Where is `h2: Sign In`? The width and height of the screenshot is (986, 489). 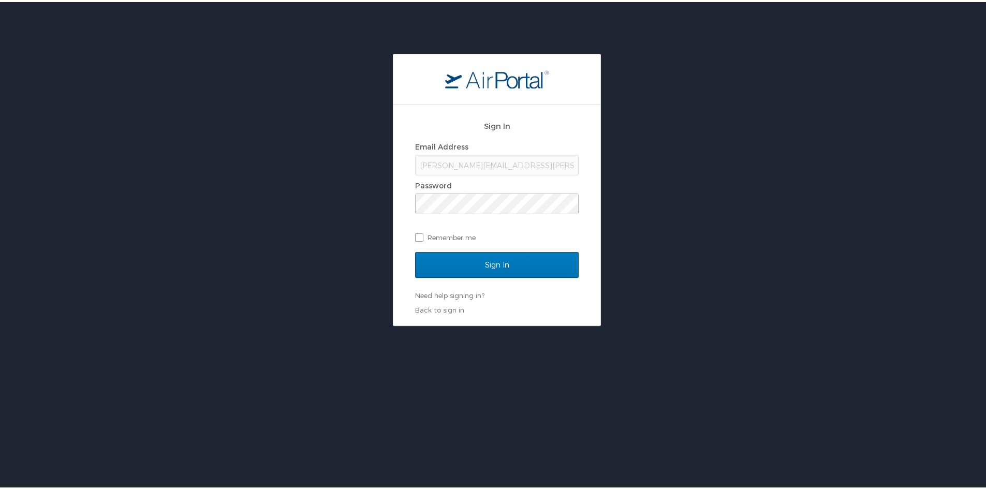 h2: Sign In is located at coordinates (497, 124).